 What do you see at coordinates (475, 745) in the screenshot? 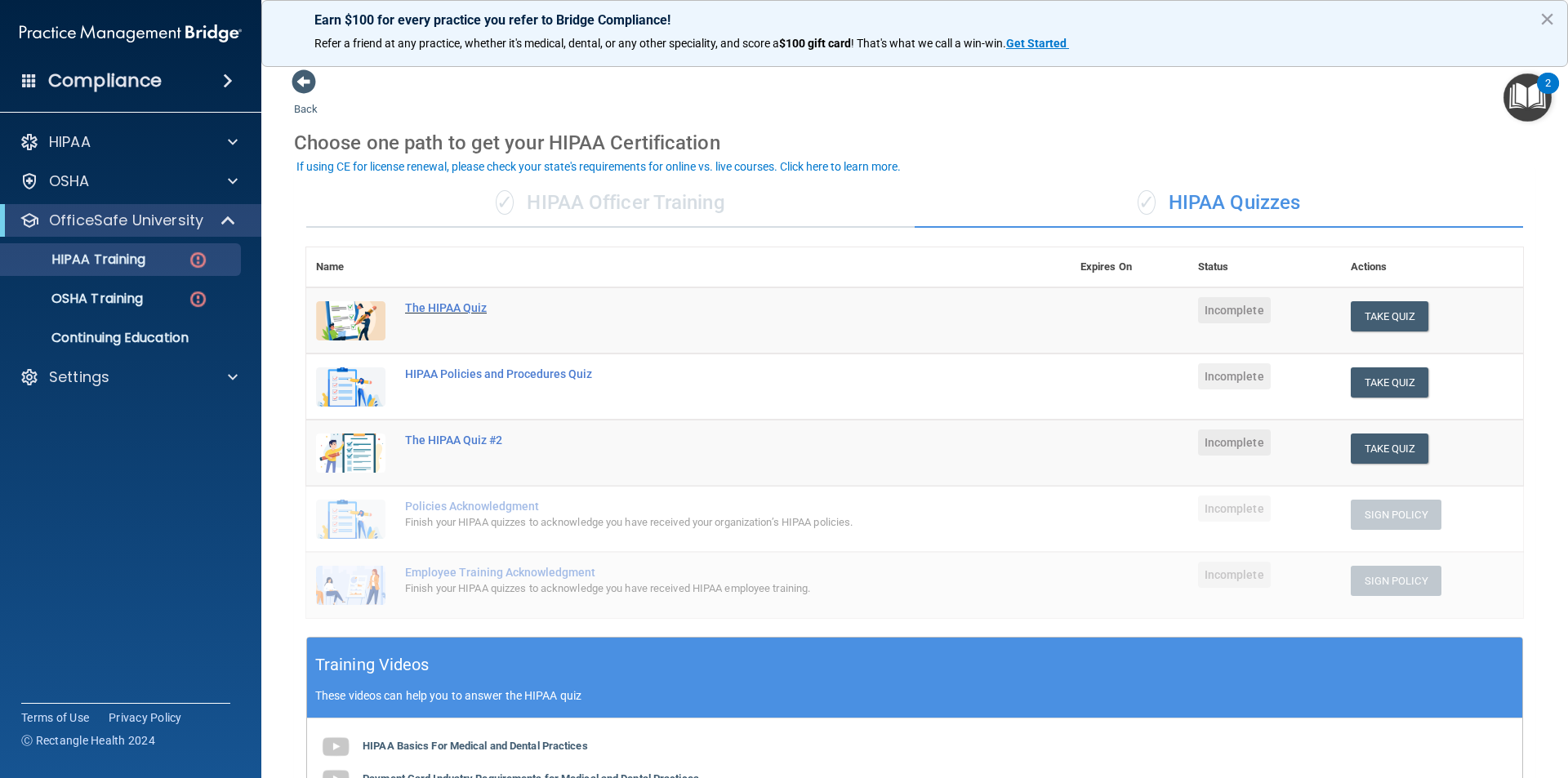
I see `b: HIPAA Basics For Medical and Dental Practices` at bounding box center [475, 745].